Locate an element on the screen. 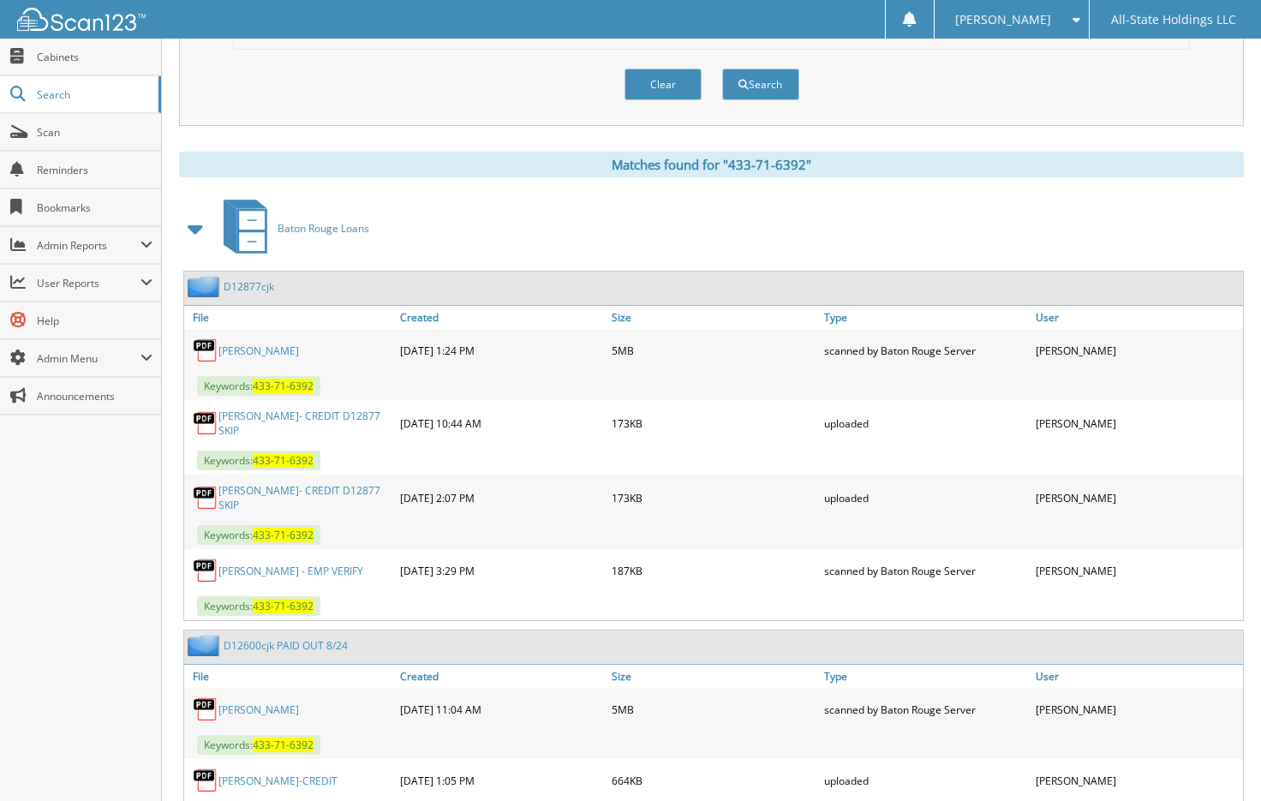 This screenshot has height=801, width=1261. button: Clear is located at coordinates (663, 84).